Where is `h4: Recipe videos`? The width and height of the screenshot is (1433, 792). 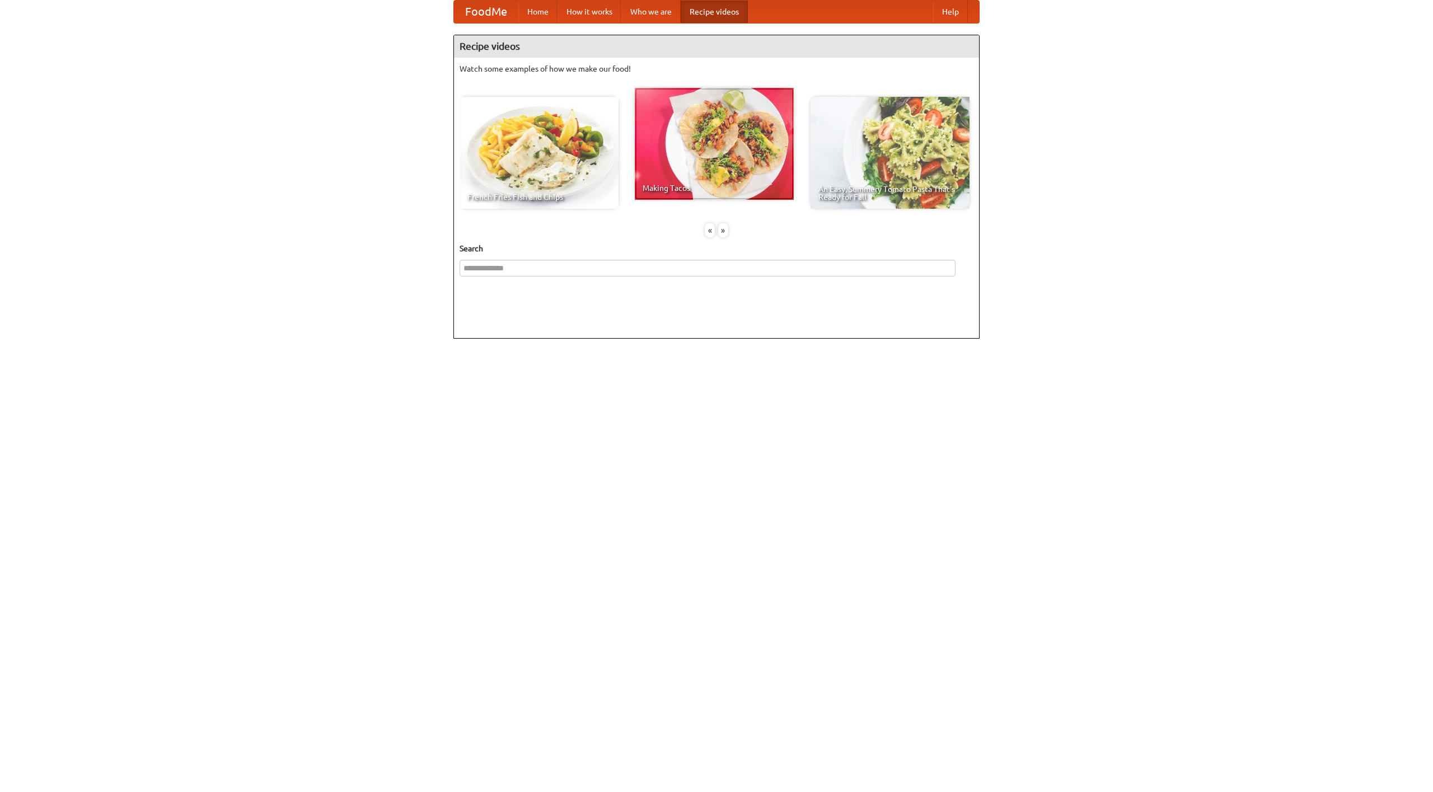
h4: Recipe videos is located at coordinates (717, 46).